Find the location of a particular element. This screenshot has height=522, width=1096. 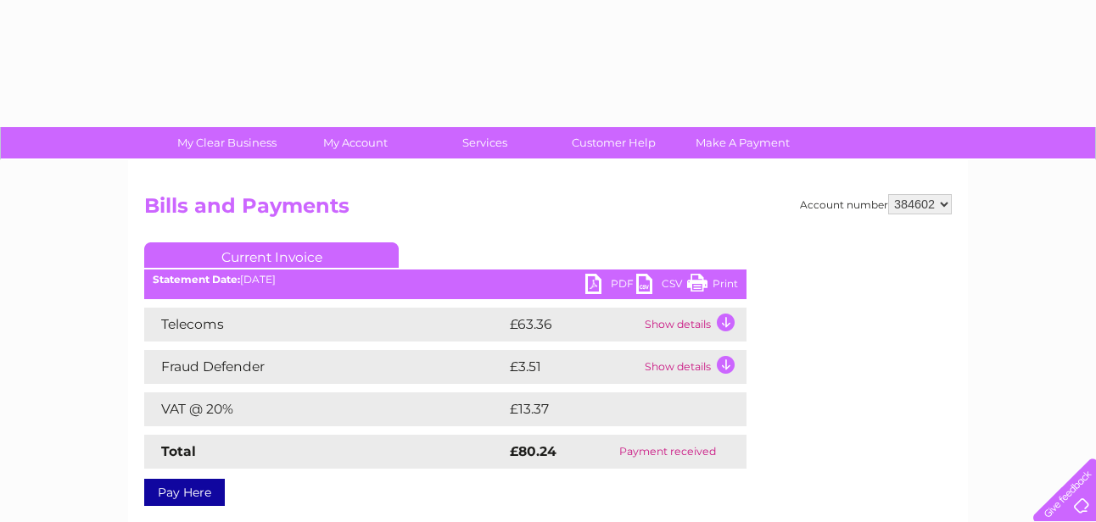

td: Fraud Defender is located at coordinates (325, 367).